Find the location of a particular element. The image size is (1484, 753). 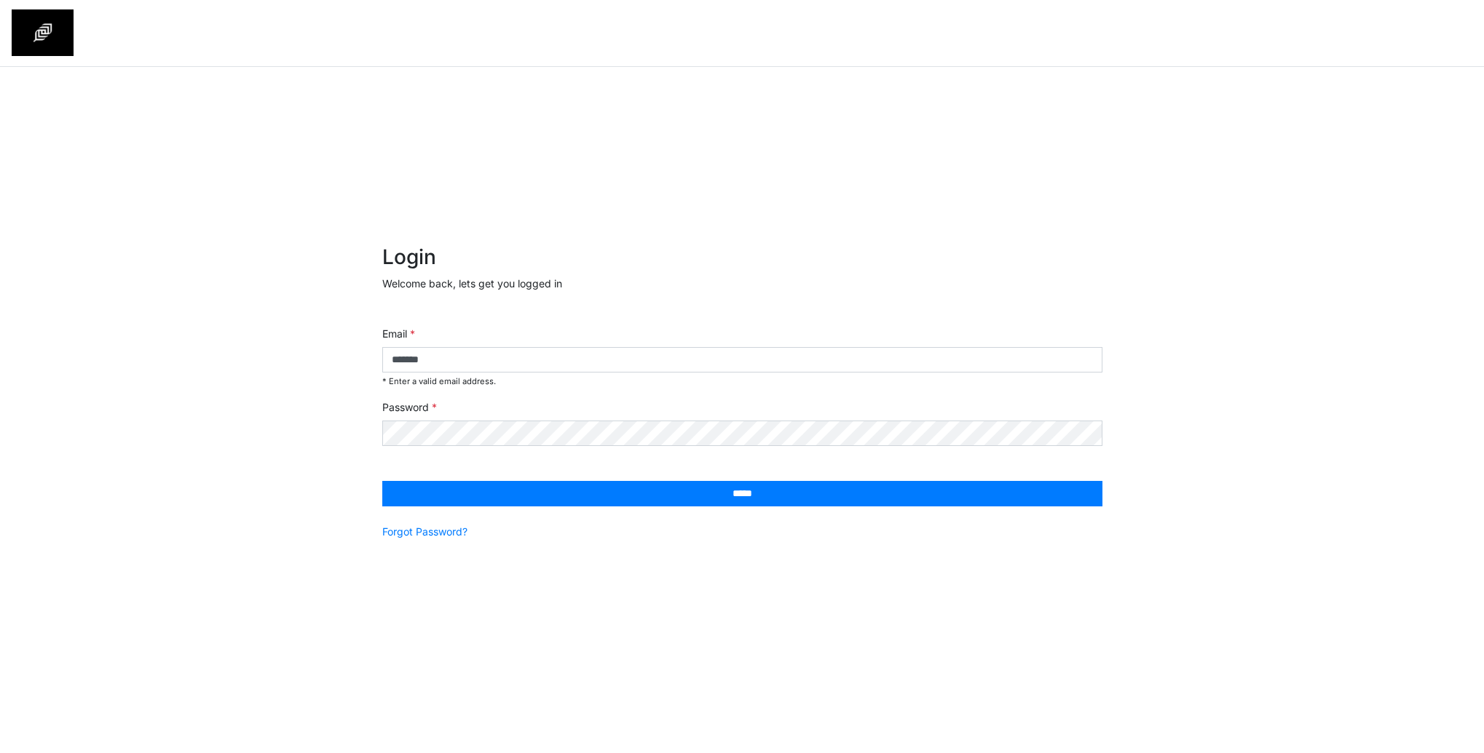

img: spp logo is located at coordinates (42, 33).